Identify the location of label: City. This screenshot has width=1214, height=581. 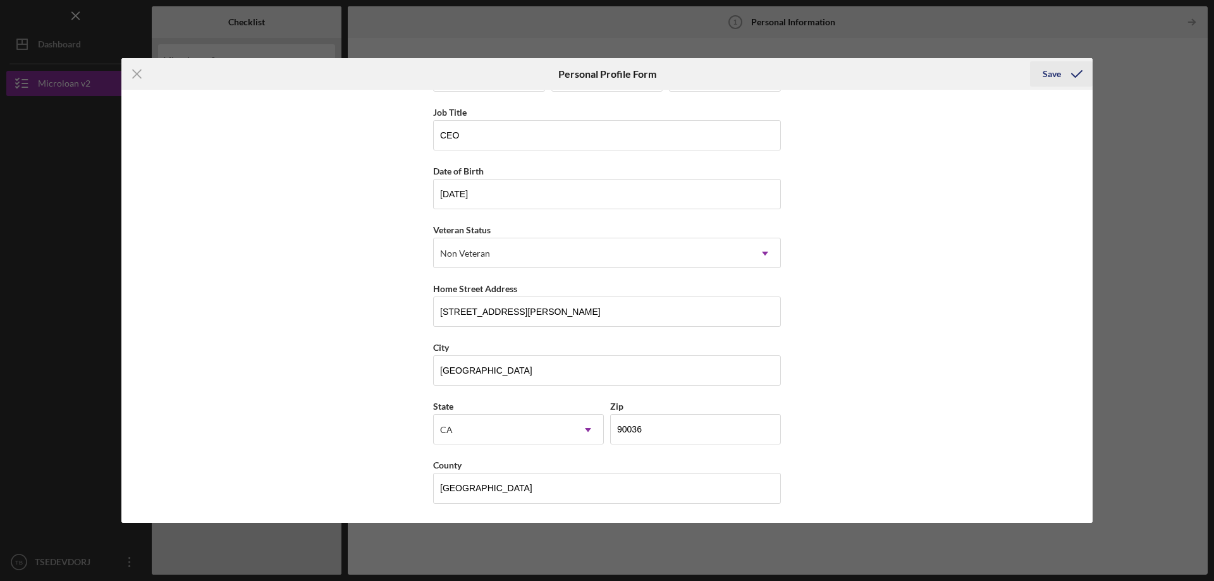
(441, 347).